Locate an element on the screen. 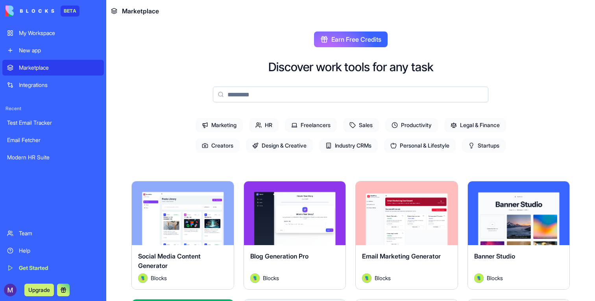 The height and width of the screenshot is (301, 595). a: Email Marketing GeneratorAvatarBlocks is located at coordinates (406, 235).